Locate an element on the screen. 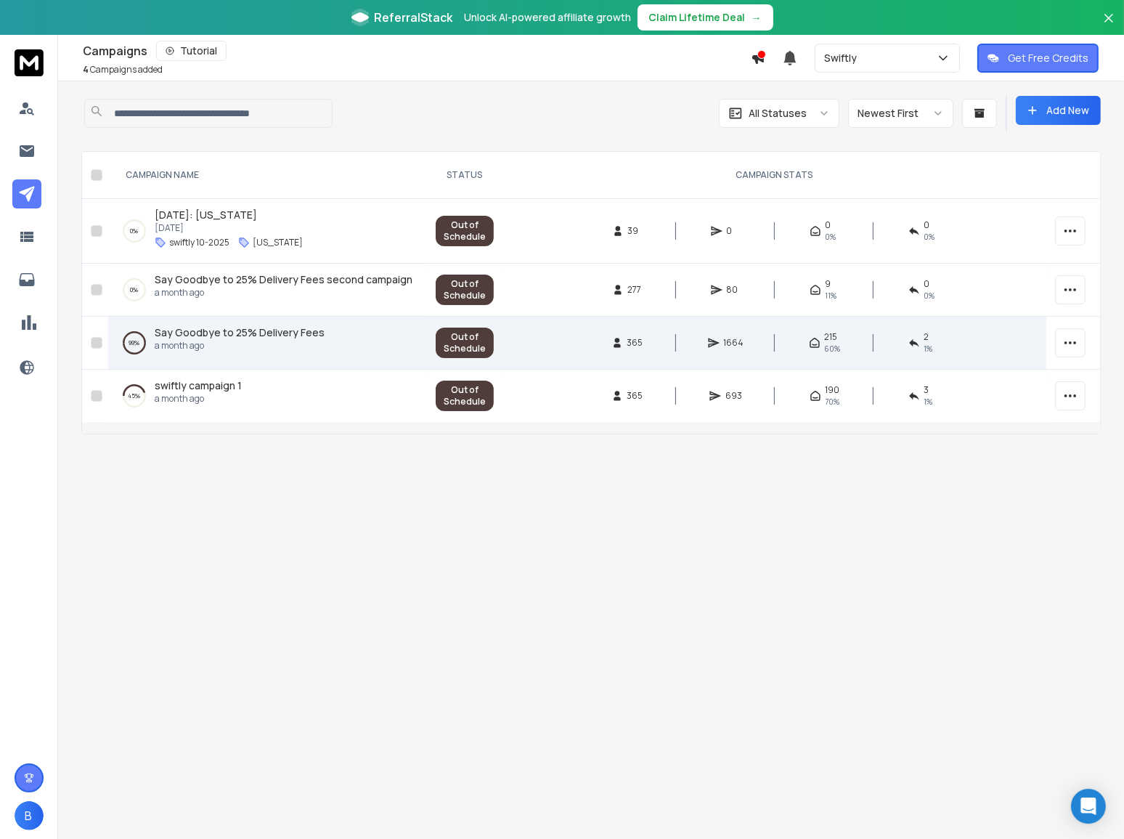  span: B is located at coordinates (29, 815).